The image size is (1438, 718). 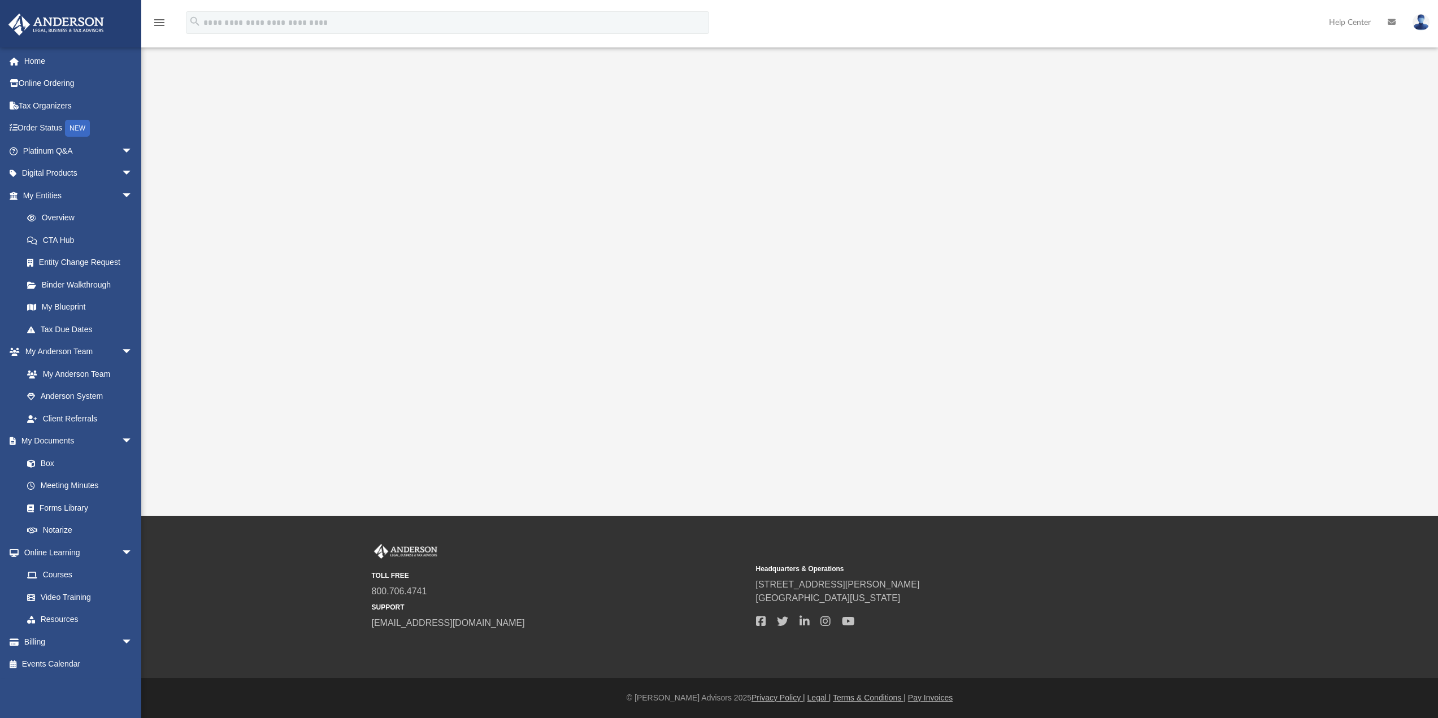 I want to click on a: CTA Hub, so click(x=82, y=240).